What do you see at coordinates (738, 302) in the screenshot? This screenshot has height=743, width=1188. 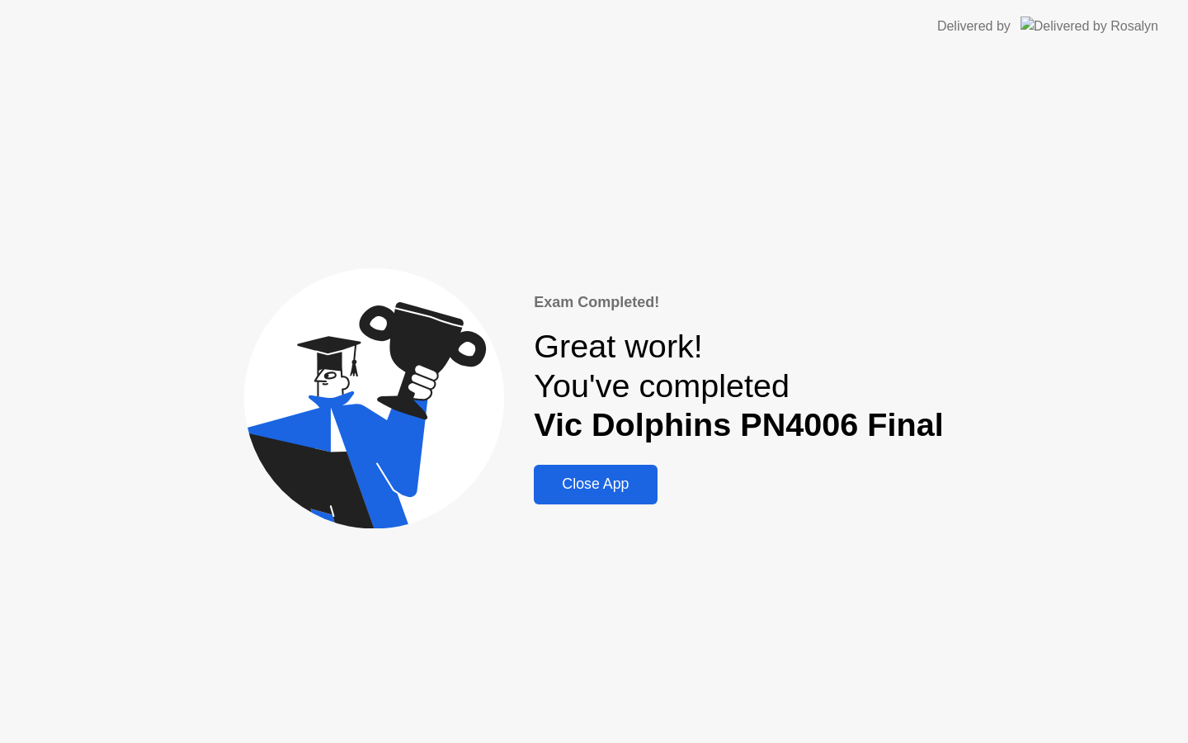 I see `div: Exam Completed!` at bounding box center [738, 302].